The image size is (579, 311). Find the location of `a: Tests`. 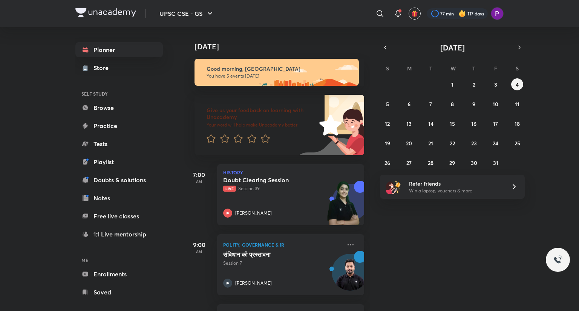

a: Tests is located at coordinates (119, 144).